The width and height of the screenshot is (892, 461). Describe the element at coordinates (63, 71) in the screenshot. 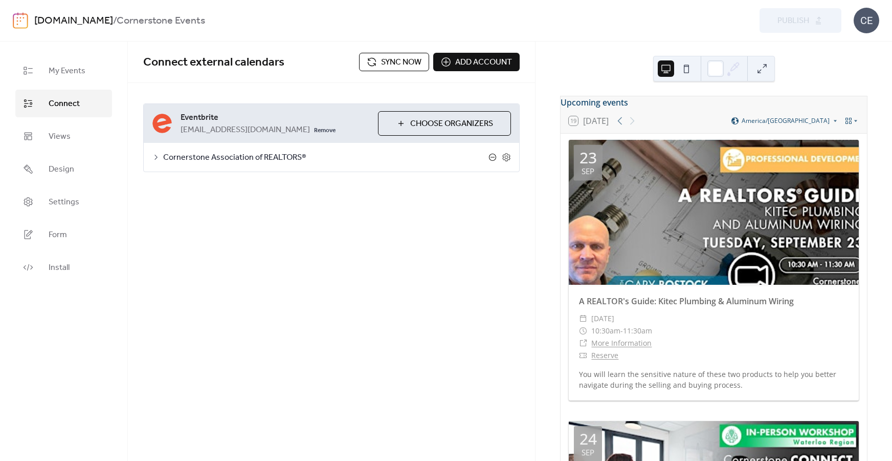

I see `a: My Events` at that location.